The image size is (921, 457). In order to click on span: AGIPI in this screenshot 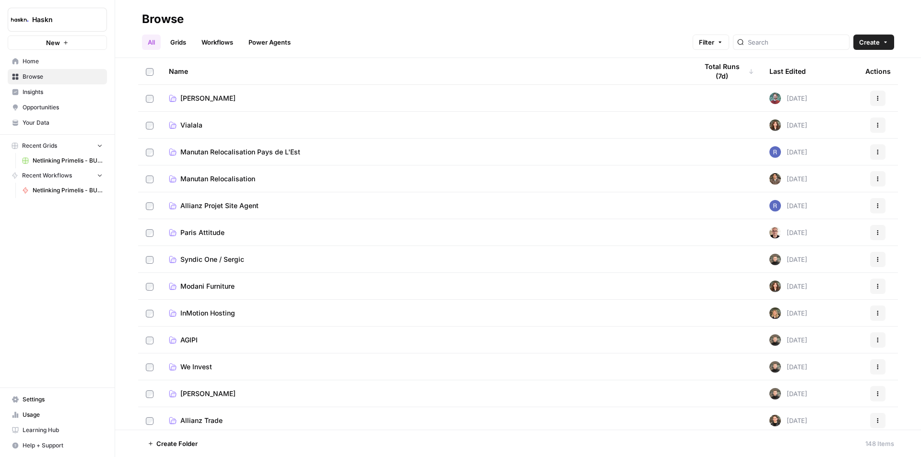, I will do `click(189, 340)`.